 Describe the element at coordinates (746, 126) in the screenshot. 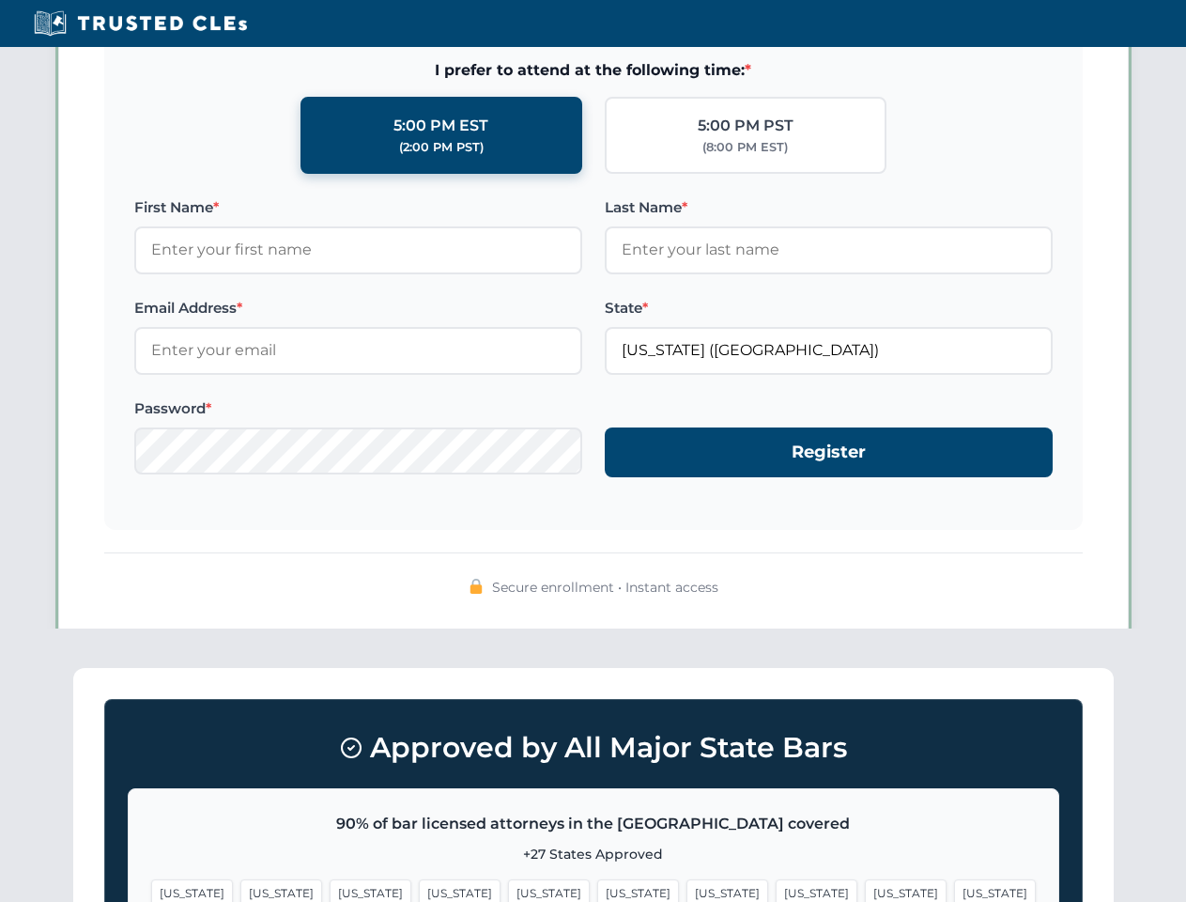

I see `div: 5:00 PM PST` at that location.